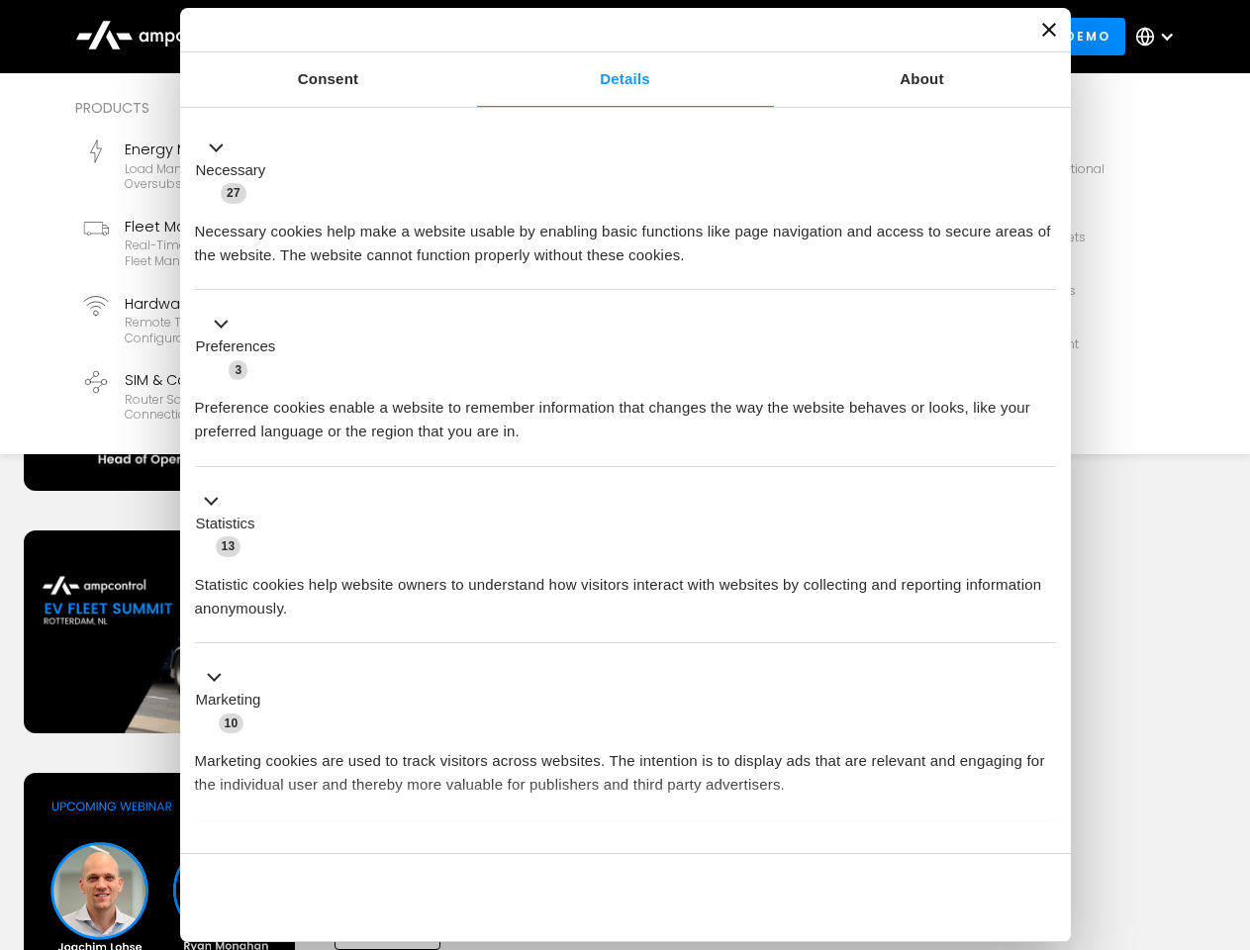  I want to click on a: About, so click(922, 79).